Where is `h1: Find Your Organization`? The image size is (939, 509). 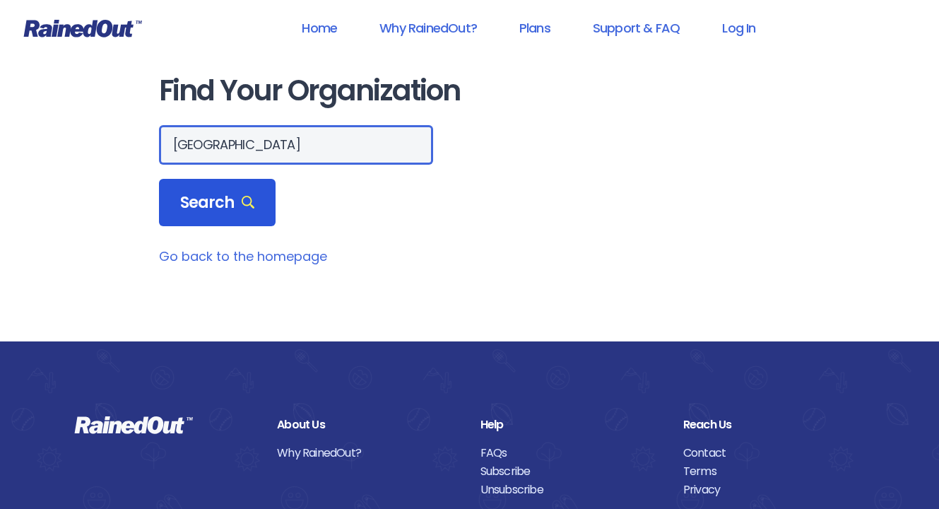 h1: Find Your Organization is located at coordinates (470, 90).